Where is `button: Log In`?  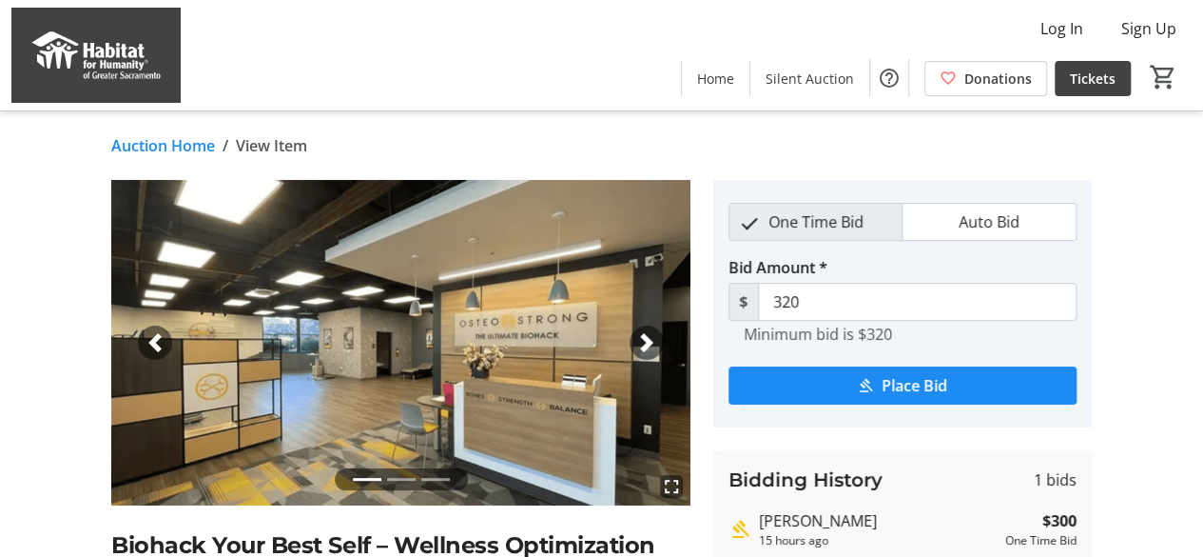
button: Log In is located at coordinates (1062, 29).